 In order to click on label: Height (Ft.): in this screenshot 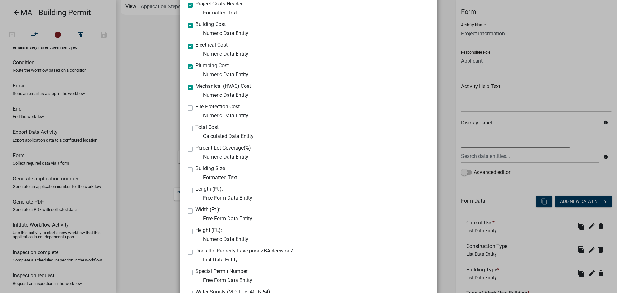, I will do `click(209, 230)`.